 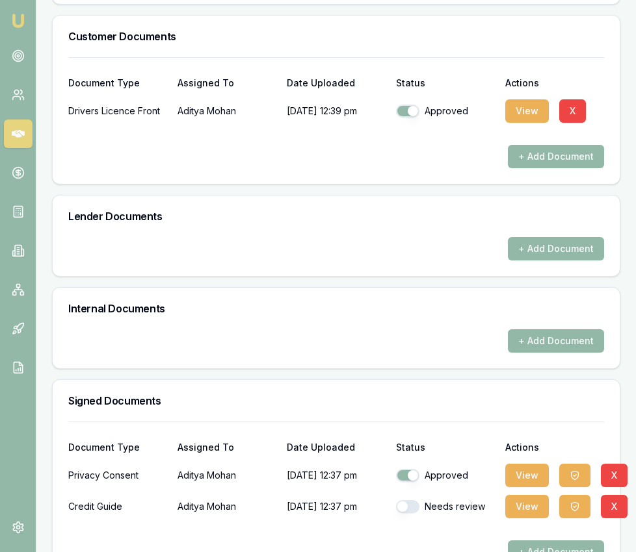 I want to click on h3: Signed Documents, so click(x=336, y=401).